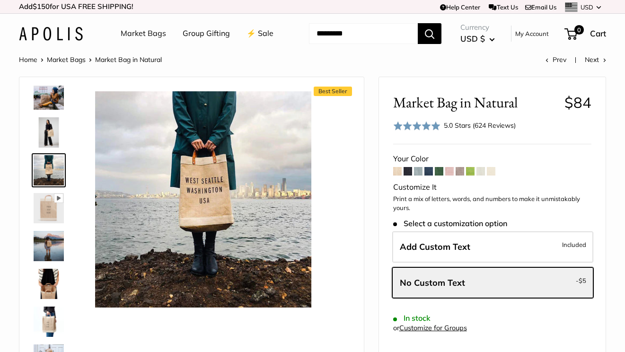 The height and width of the screenshot is (352, 625). Describe the element at coordinates (435, 246) in the screenshot. I see `span: Add Custom Text` at that location.